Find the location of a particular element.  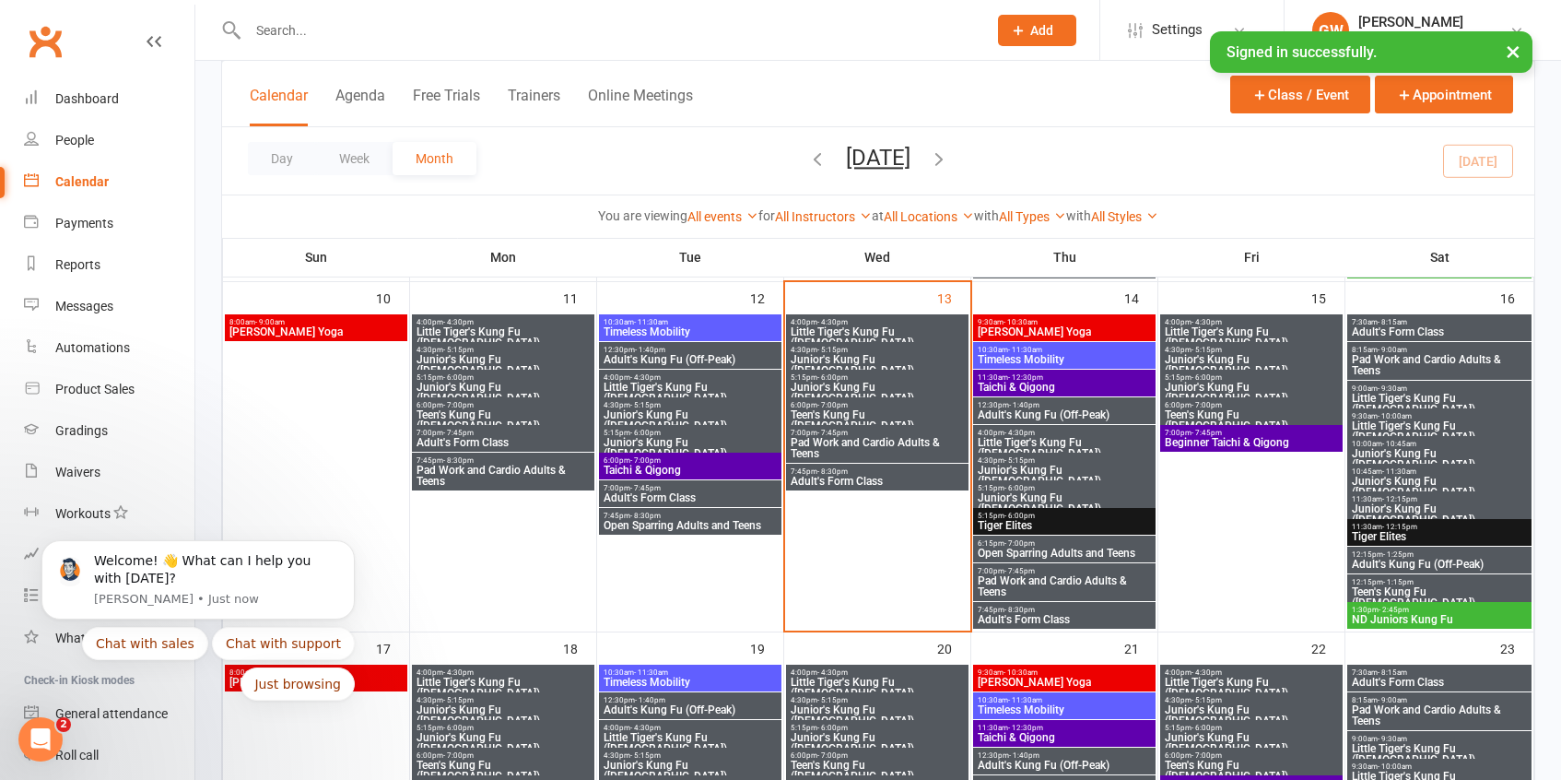

th: Wed is located at coordinates (877, 257).